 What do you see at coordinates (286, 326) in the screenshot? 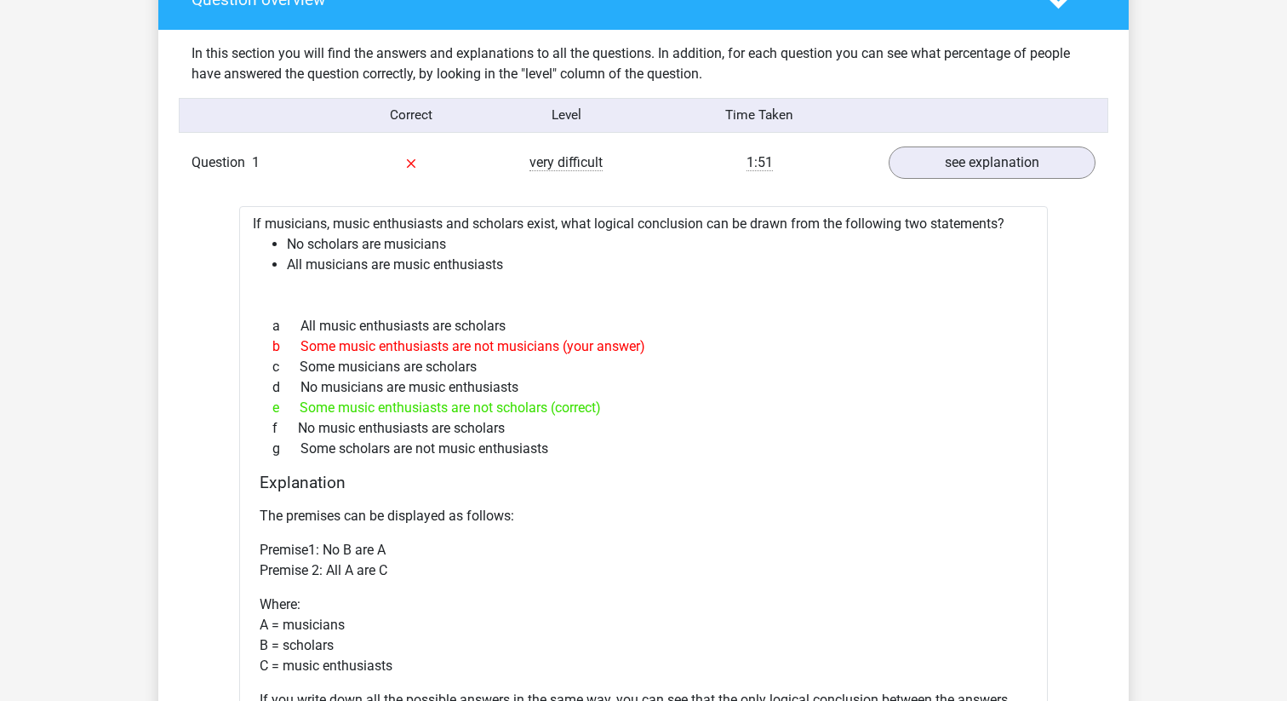
I see `span: a` at bounding box center [286, 326].